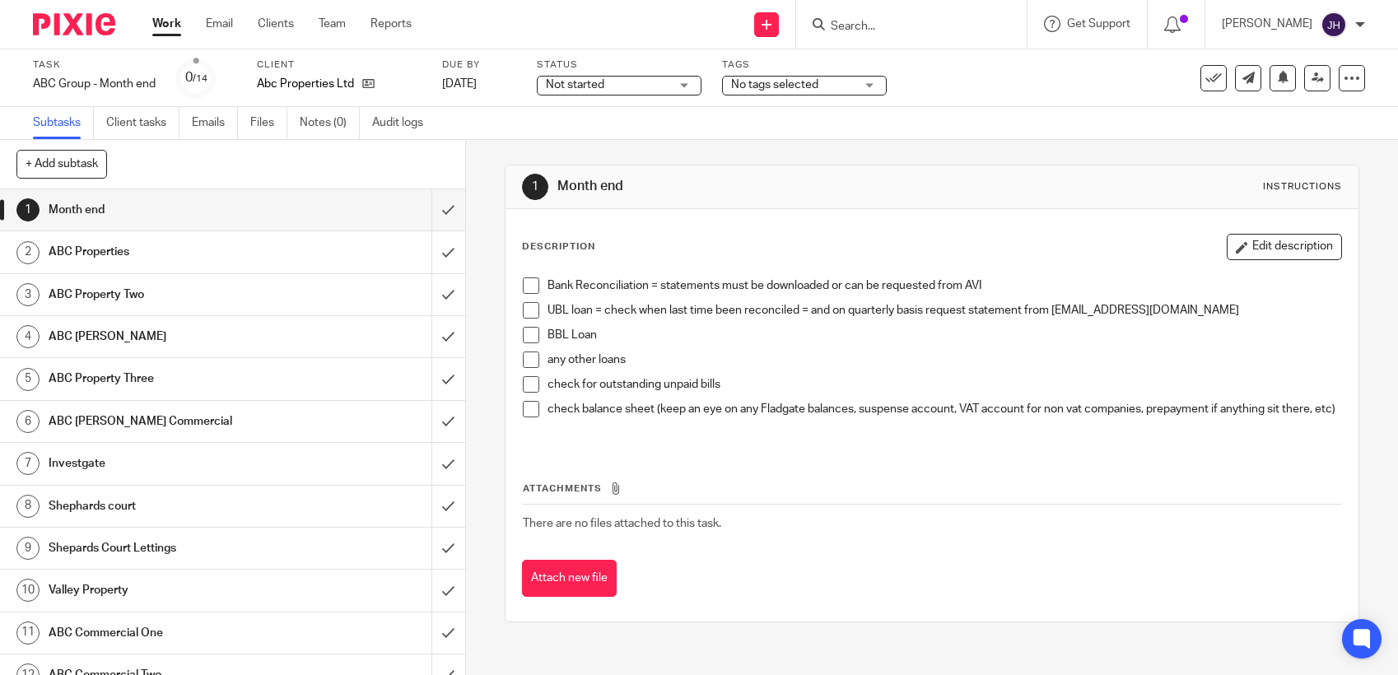 The height and width of the screenshot is (675, 1398). Describe the element at coordinates (1334, 25) in the screenshot. I see `img: svg%3E` at that location.